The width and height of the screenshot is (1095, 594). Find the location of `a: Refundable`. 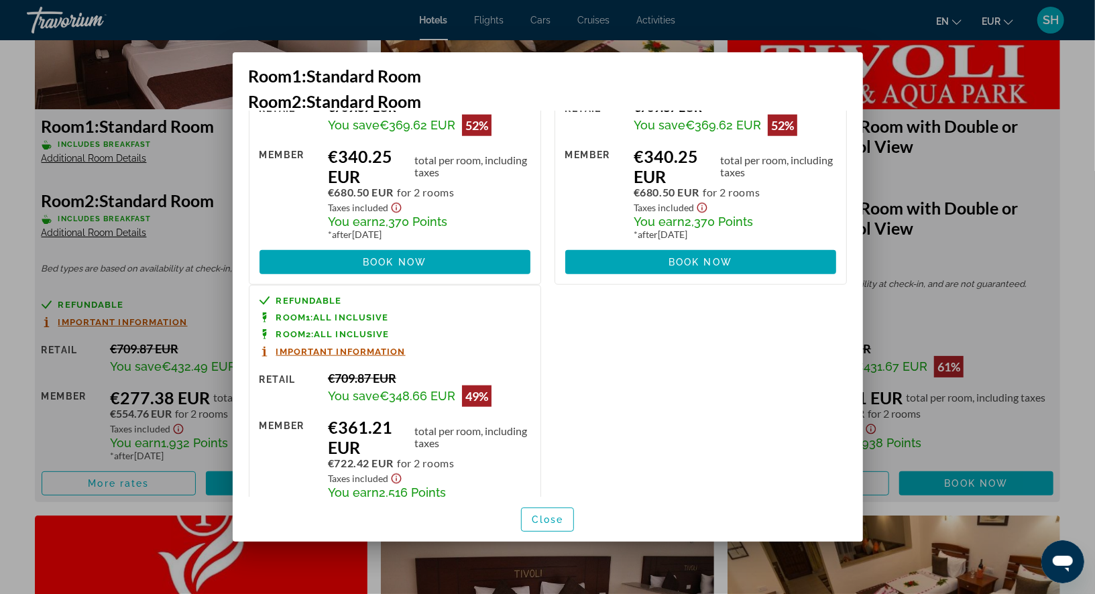

a: Refundable is located at coordinates (395, 301).